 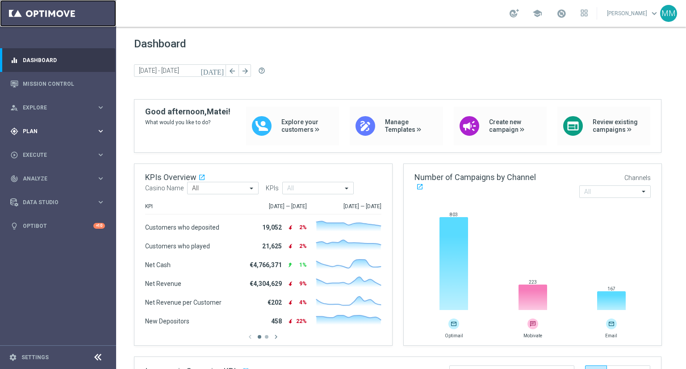 I want to click on button: track_changes Analyze keyboard_arrow_right, so click(x=58, y=179).